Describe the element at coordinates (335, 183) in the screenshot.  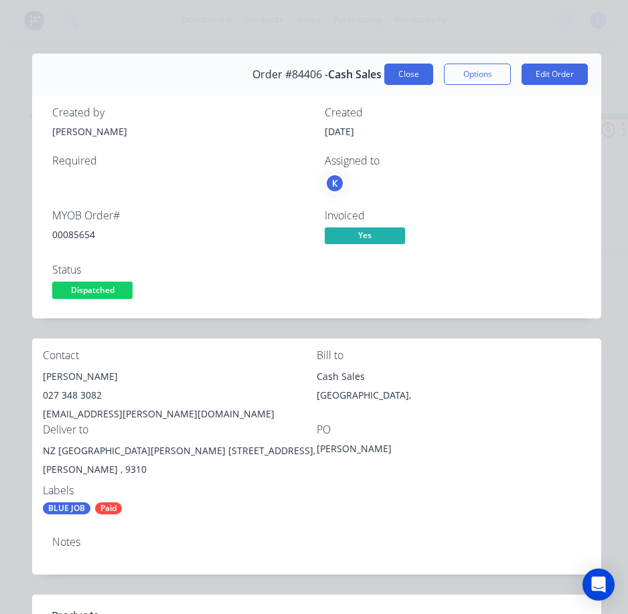
I see `button: K` at that location.